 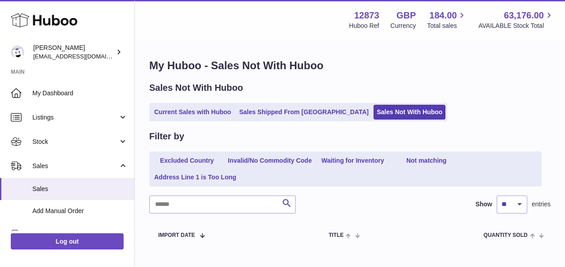 I want to click on span: My Dashboard, so click(x=80, y=93).